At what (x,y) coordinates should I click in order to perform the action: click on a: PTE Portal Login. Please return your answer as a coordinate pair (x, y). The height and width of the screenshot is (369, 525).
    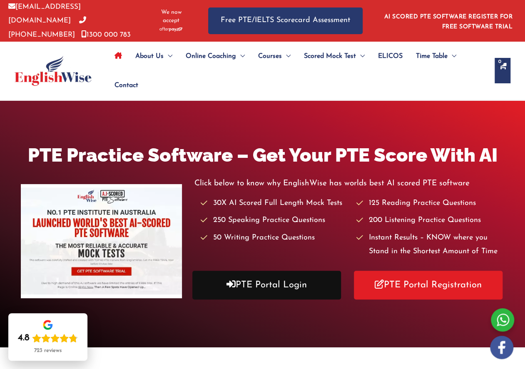
    Looking at the image, I should click on (267, 285).